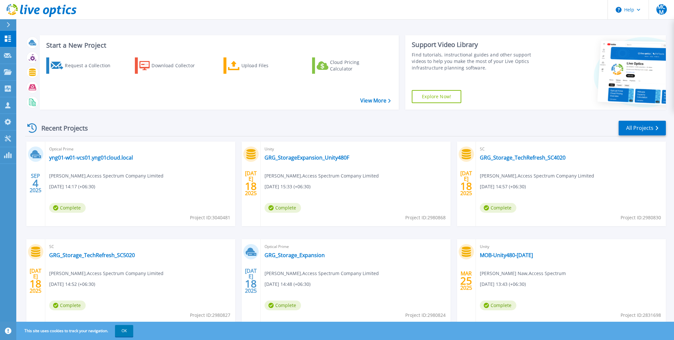  I want to click on div: Request a Collection, so click(91, 66).